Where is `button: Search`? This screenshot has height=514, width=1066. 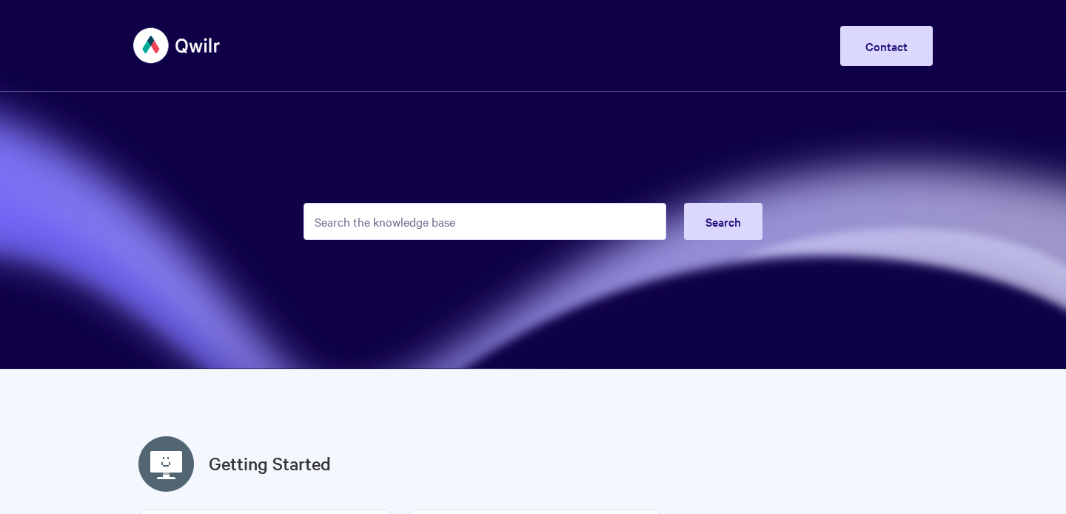 button: Search is located at coordinates (723, 221).